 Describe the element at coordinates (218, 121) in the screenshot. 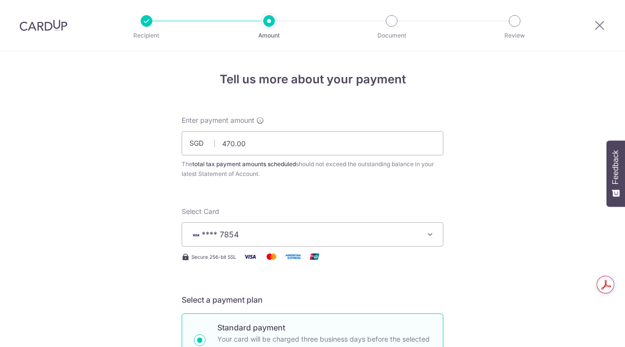

I see `span: Enter payment amount` at that location.